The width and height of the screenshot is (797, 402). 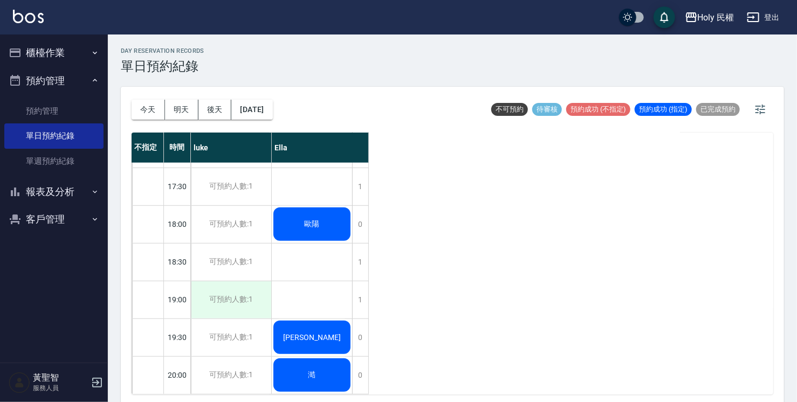 I want to click on h5: 黃聖智, so click(x=60, y=378).